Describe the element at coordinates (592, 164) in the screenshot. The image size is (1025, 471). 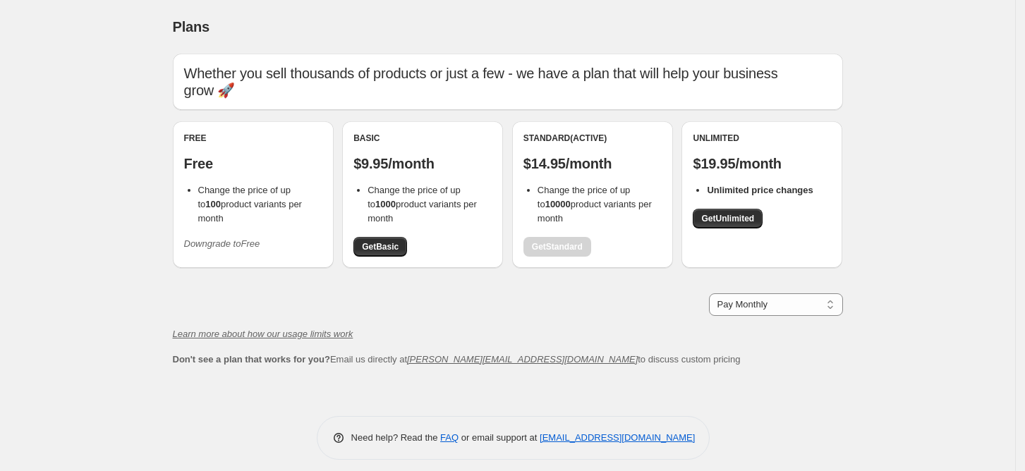
I see `p: $14.95/month` at that location.